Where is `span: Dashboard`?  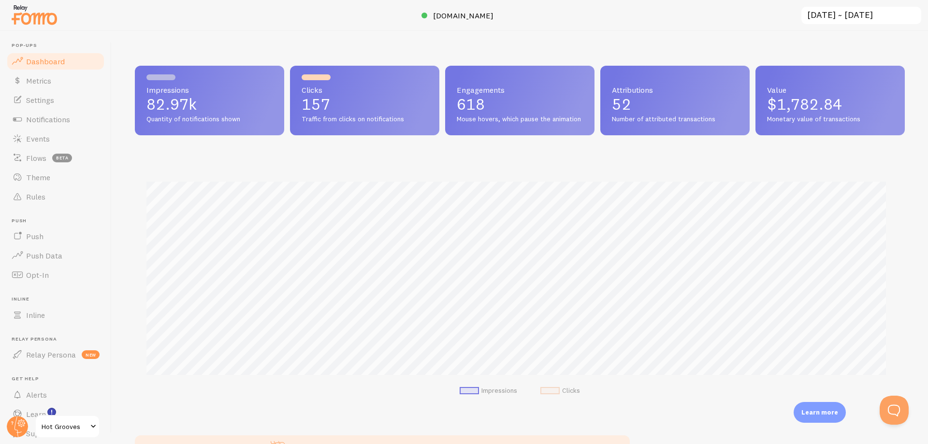 span: Dashboard is located at coordinates (45, 61).